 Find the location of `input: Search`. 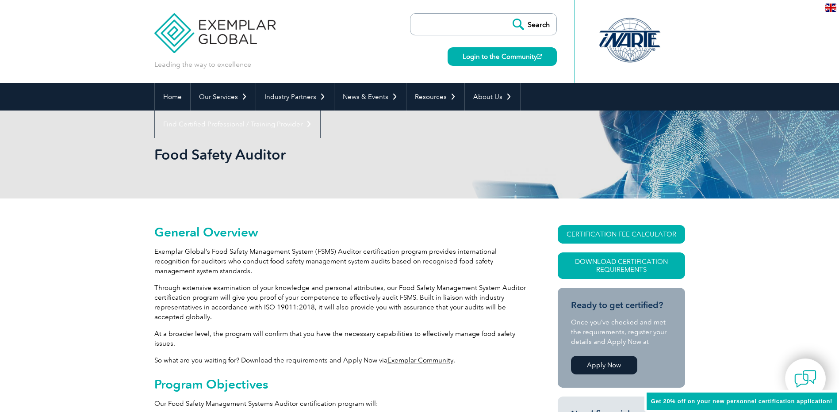

input: Search is located at coordinates (532, 24).